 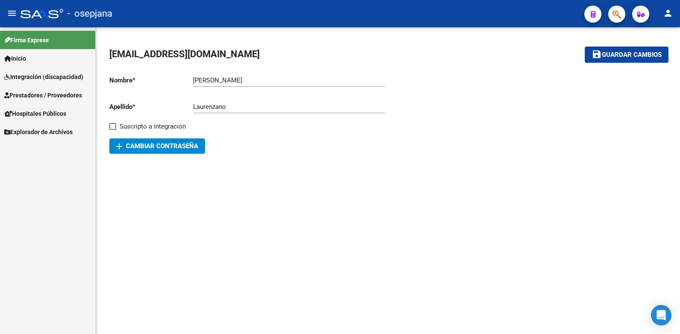 I want to click on span: - osepjana, so click(x=90, y=14).